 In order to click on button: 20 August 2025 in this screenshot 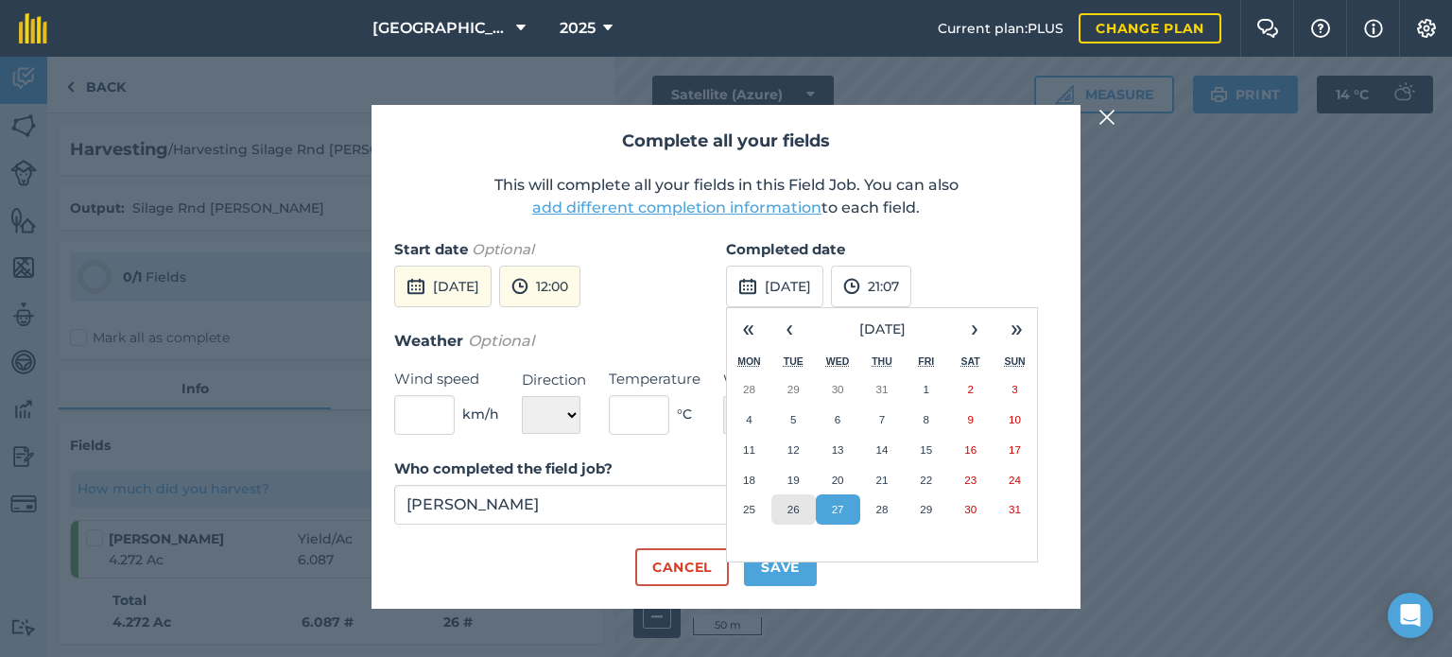, I will do `click(837, 480)`.